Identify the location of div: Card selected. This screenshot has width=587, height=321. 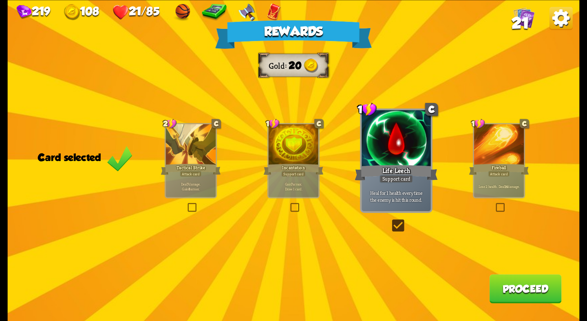
(85, 158).